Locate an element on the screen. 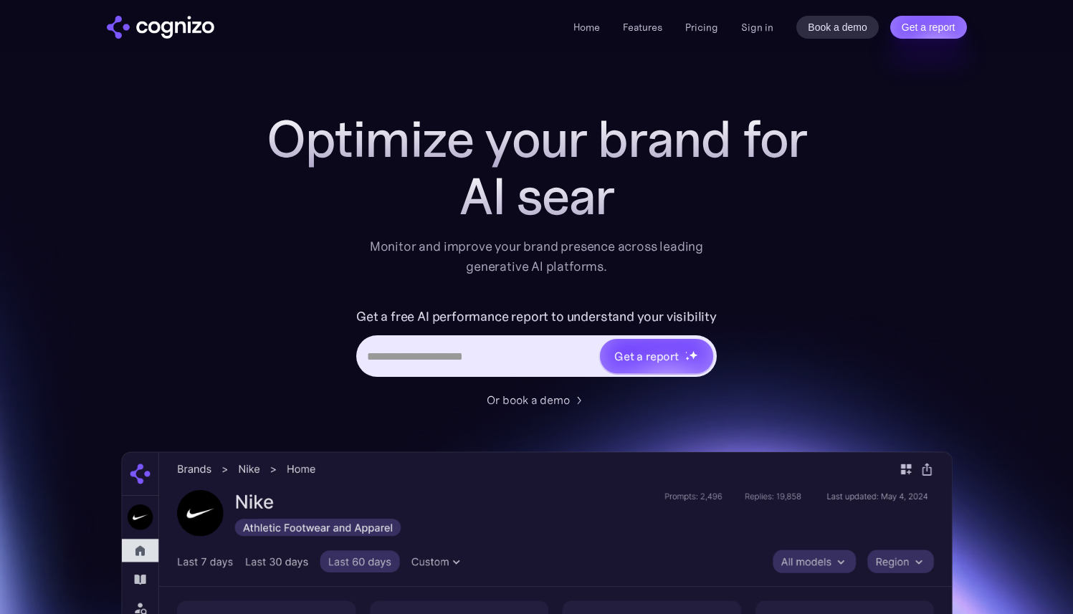 The width and height of the screenshot is (1073, 614). form: Hero URL Input Form is located at coordinates (536, 345).